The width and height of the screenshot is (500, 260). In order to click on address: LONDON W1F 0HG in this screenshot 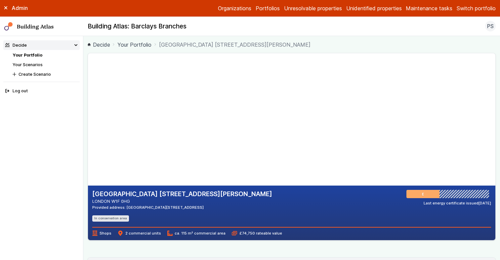, I will do `click(182, 201)`.